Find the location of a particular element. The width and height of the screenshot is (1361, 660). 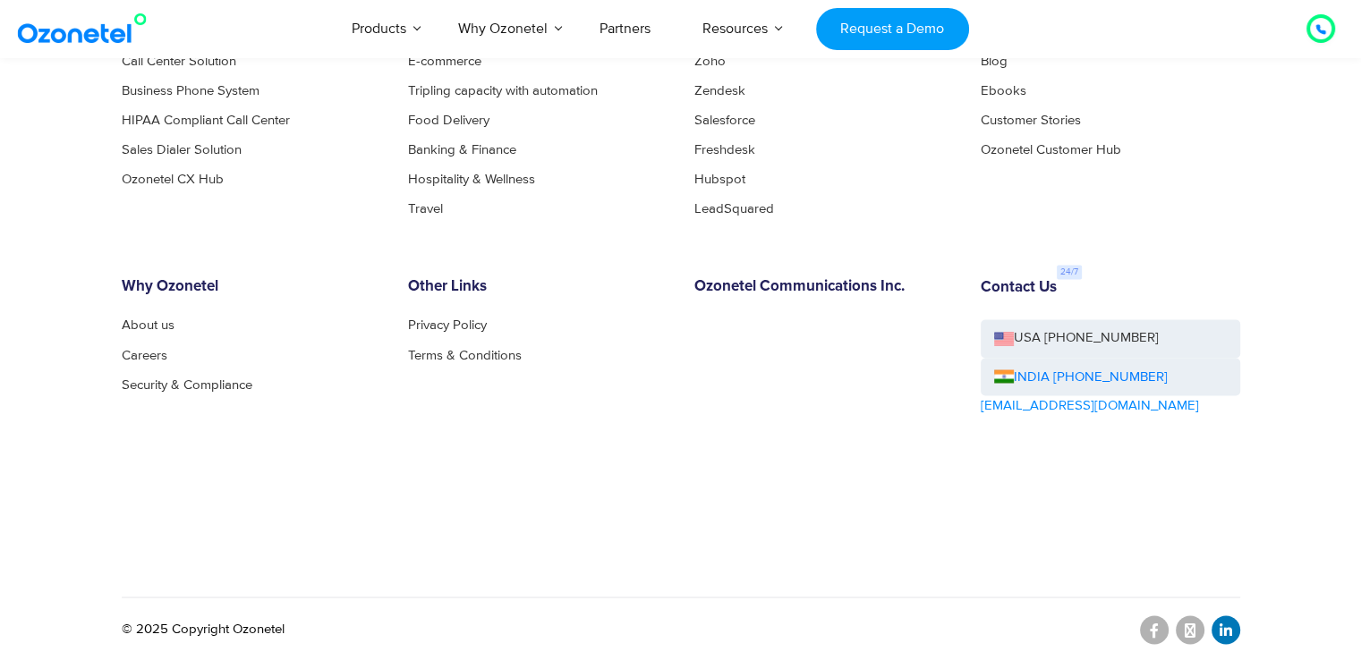

a: Freshdesk is located at coordinates (725, 149).